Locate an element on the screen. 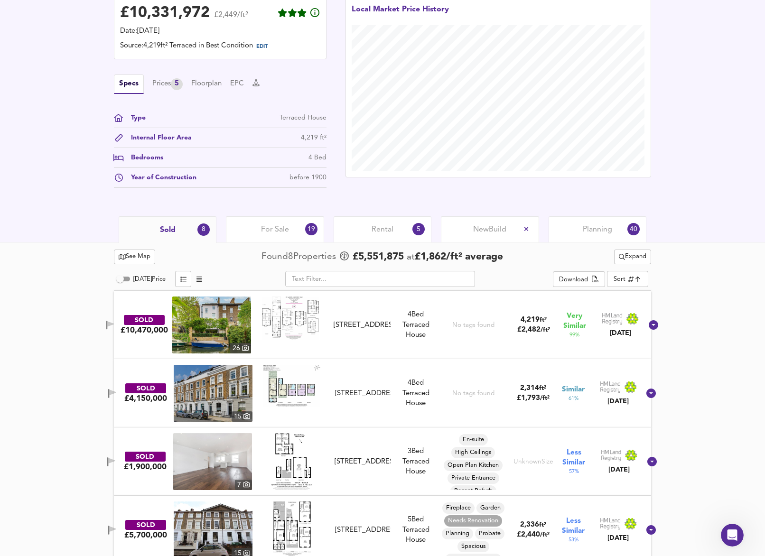  div: £5,700,000 is located at coordinates (146, 536).